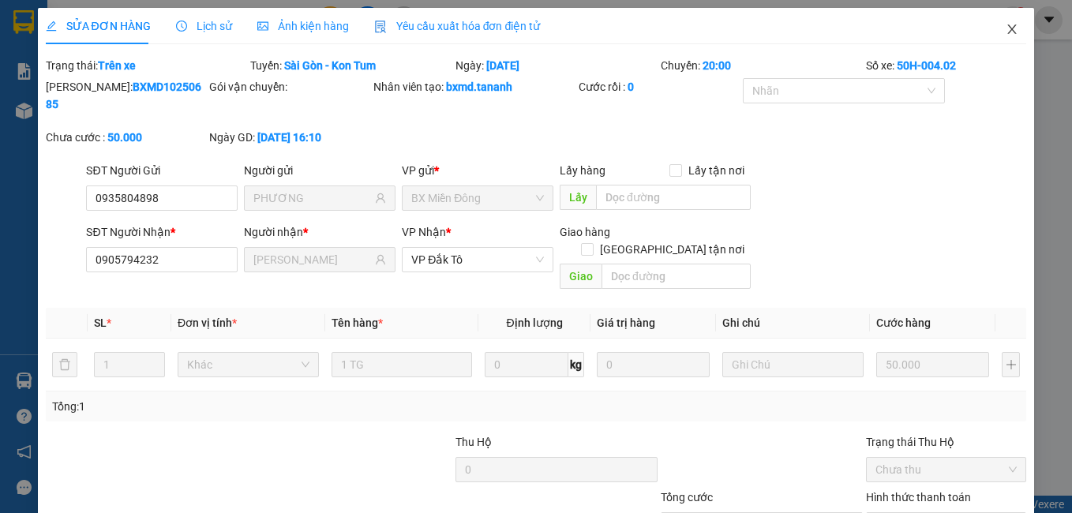 The image size is (1072, 513). Describe the element at coordinates (424, 232) in the screenshot. I see `span: VP Nhận` at that location.